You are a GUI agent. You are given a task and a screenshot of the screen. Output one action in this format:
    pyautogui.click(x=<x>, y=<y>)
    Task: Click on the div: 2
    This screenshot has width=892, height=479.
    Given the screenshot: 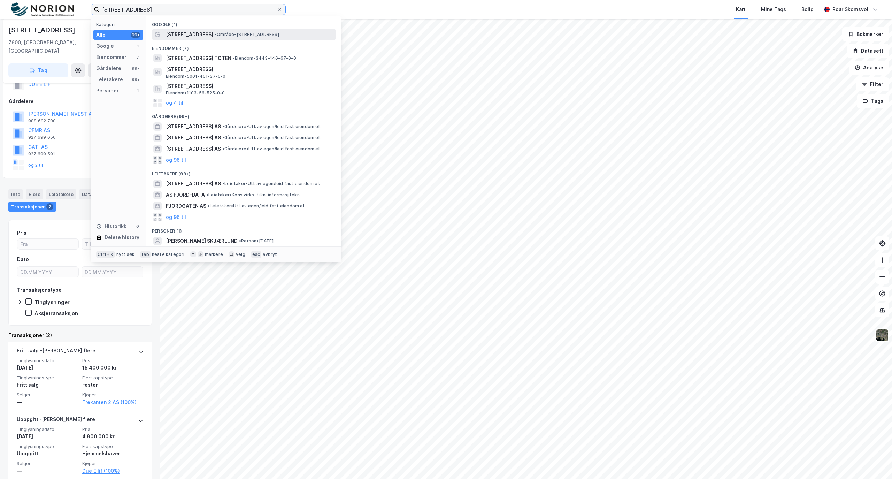 What is the action you would take?
    pyautogui.click(x=50, y=207)
    